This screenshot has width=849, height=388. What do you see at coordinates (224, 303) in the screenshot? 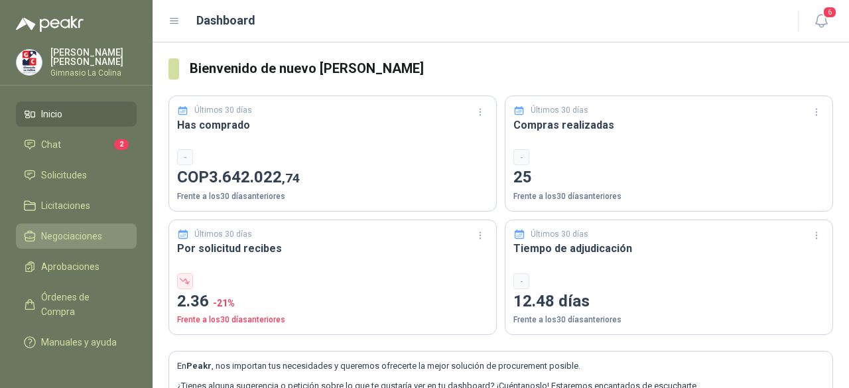
I see `span: -21 %` at bounding box center [224, 303].